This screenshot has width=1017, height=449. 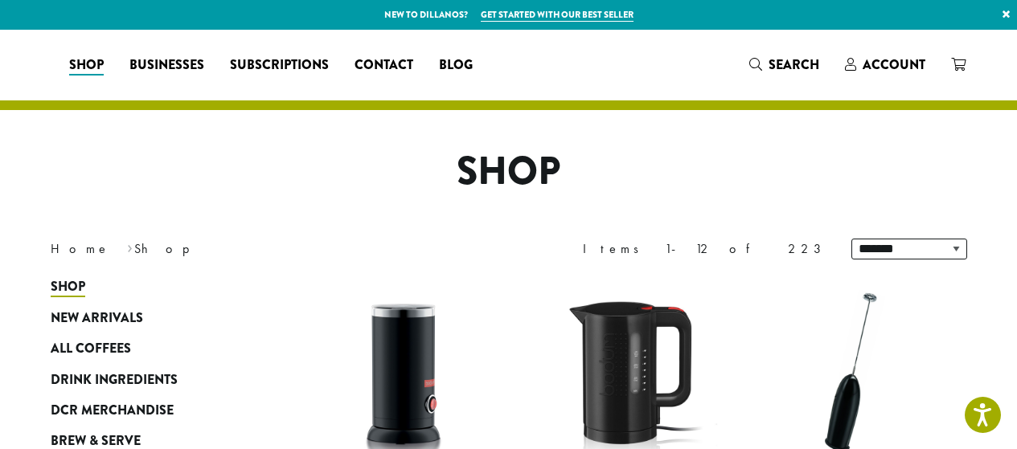 I want to click on span: Search, so click(x=793, y=64).